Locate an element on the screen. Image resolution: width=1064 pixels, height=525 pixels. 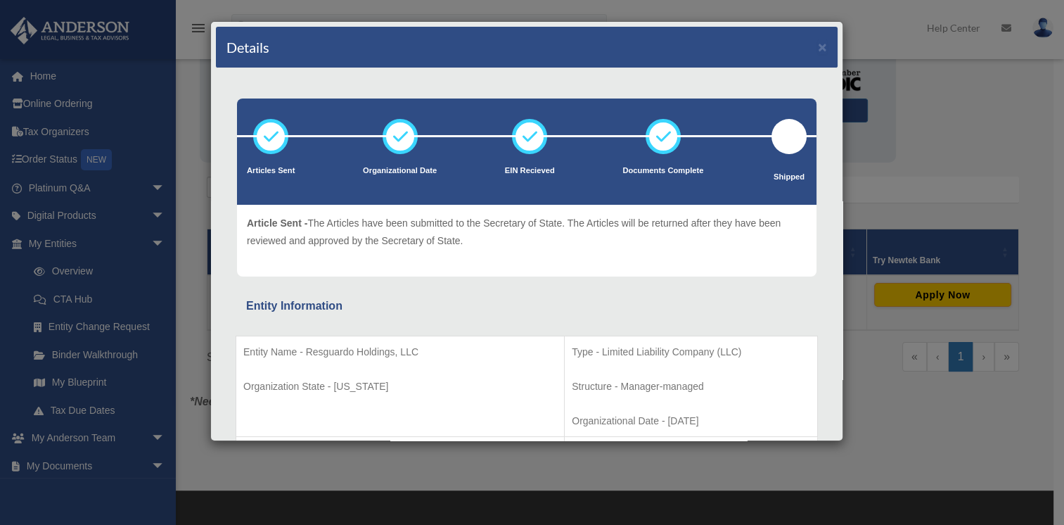
p: Entity Name - Resguardo Holdings, LLC is located at coordinates (400, 352).